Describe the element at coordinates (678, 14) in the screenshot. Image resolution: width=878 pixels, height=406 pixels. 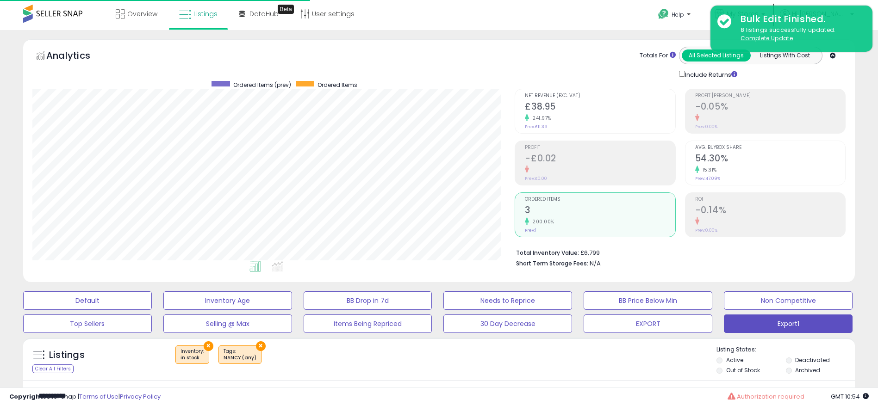
I see `span: Help` at that location.